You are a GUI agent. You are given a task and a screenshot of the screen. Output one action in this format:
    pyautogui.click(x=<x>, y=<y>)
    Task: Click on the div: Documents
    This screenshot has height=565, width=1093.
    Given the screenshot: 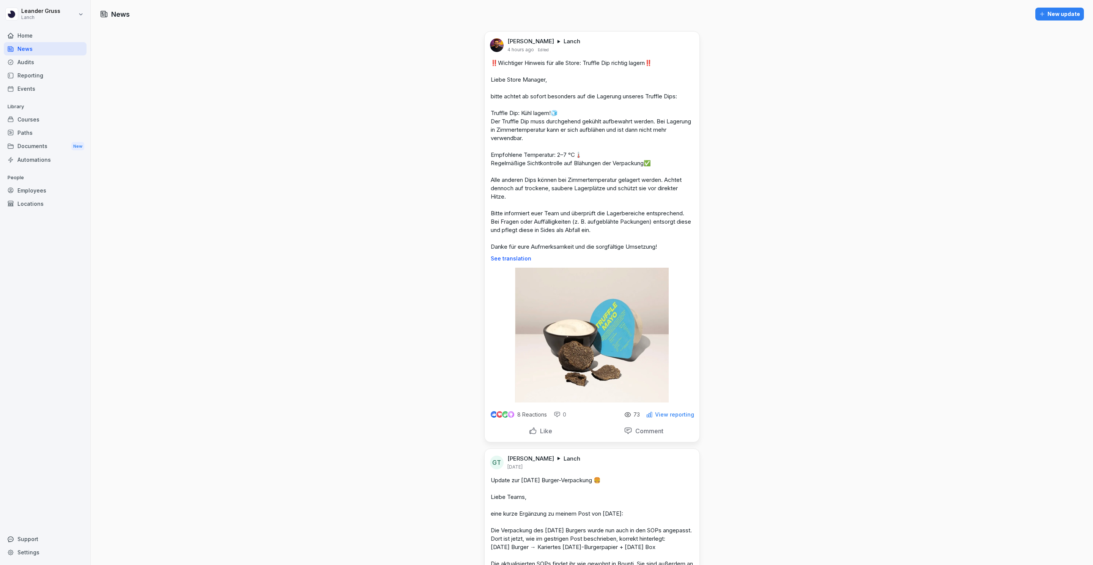 What is the action you would take?
    pyautogui.click(x=45, y=146)
    